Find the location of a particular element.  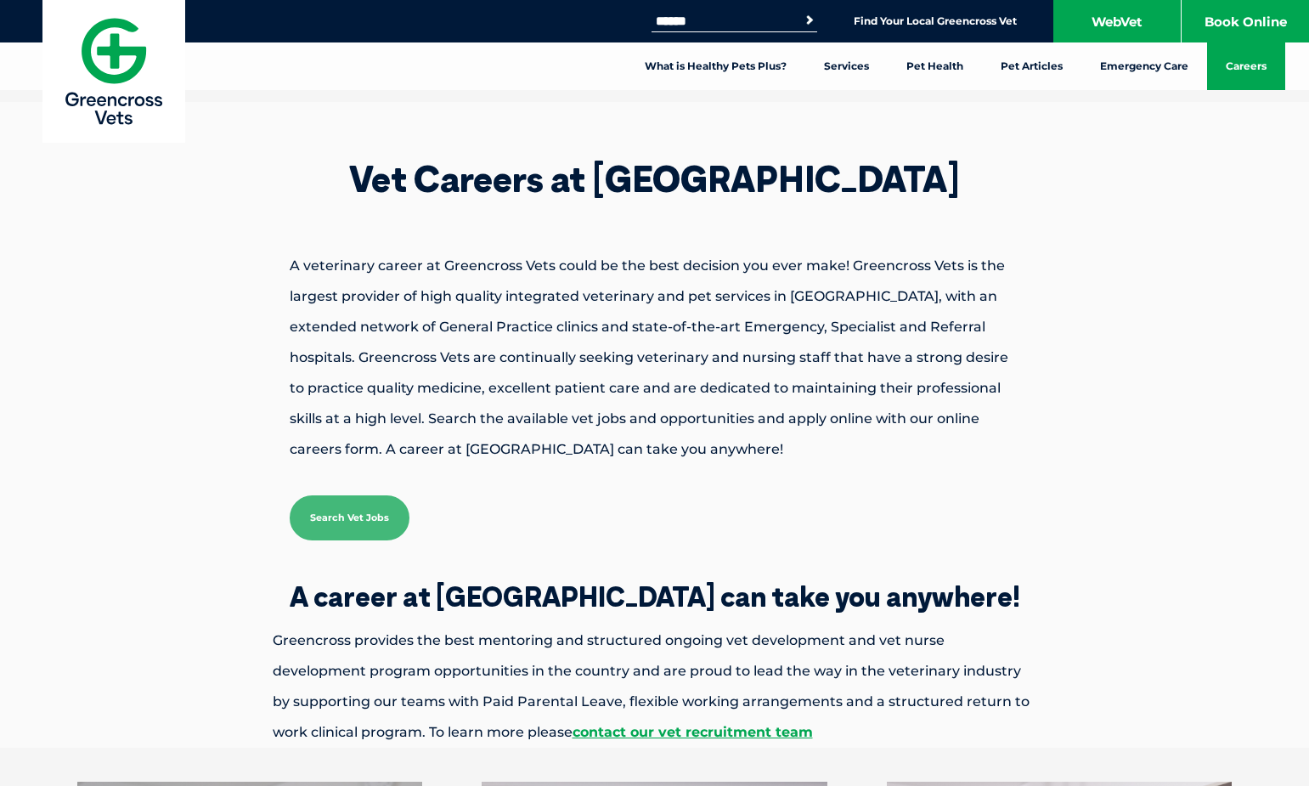

a: contact our vet recruitment team is located at coordinates (692, 731).